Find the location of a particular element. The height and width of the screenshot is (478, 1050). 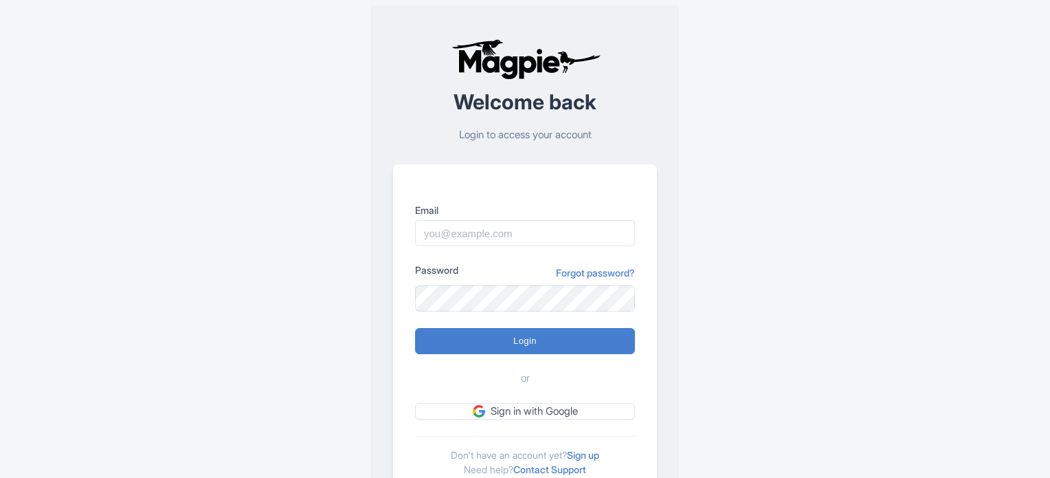

p: Login to access your account is located at coordinates (525, 135).